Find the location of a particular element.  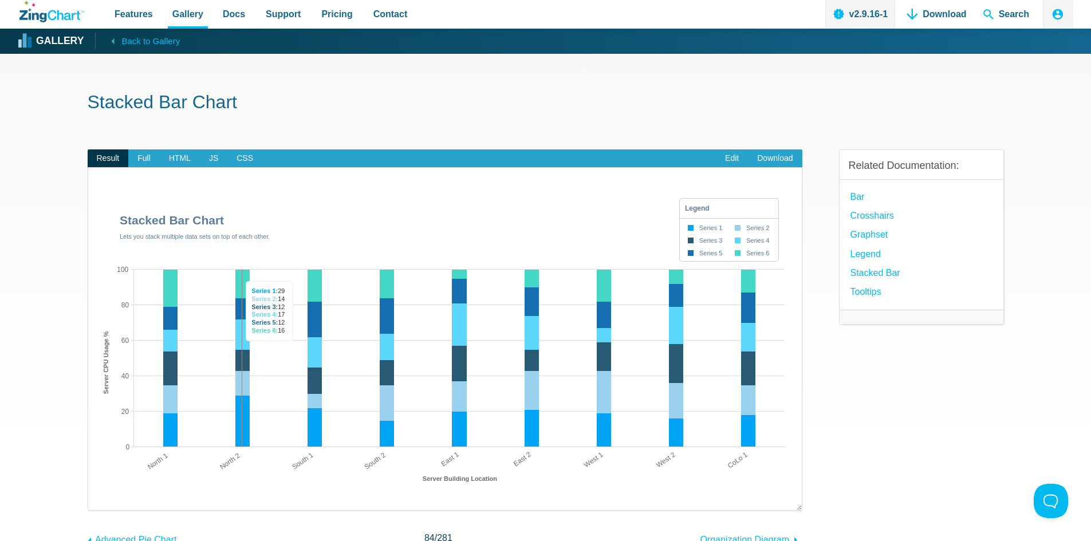

a: Crosshairs is located at coordinates (872, 215).